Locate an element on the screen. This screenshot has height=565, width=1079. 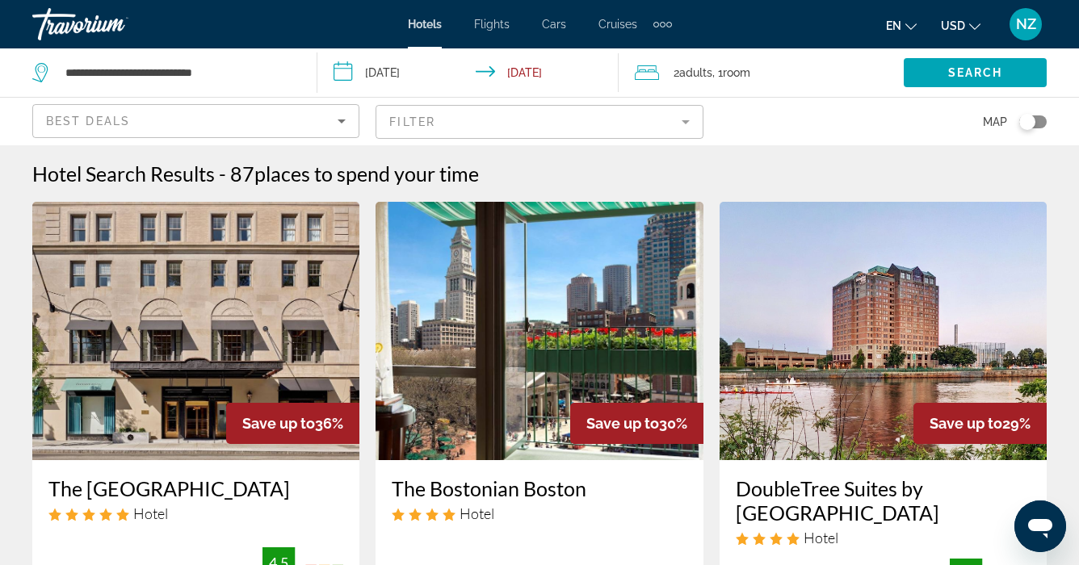
a: Cars is located at coordinates (554, 24).